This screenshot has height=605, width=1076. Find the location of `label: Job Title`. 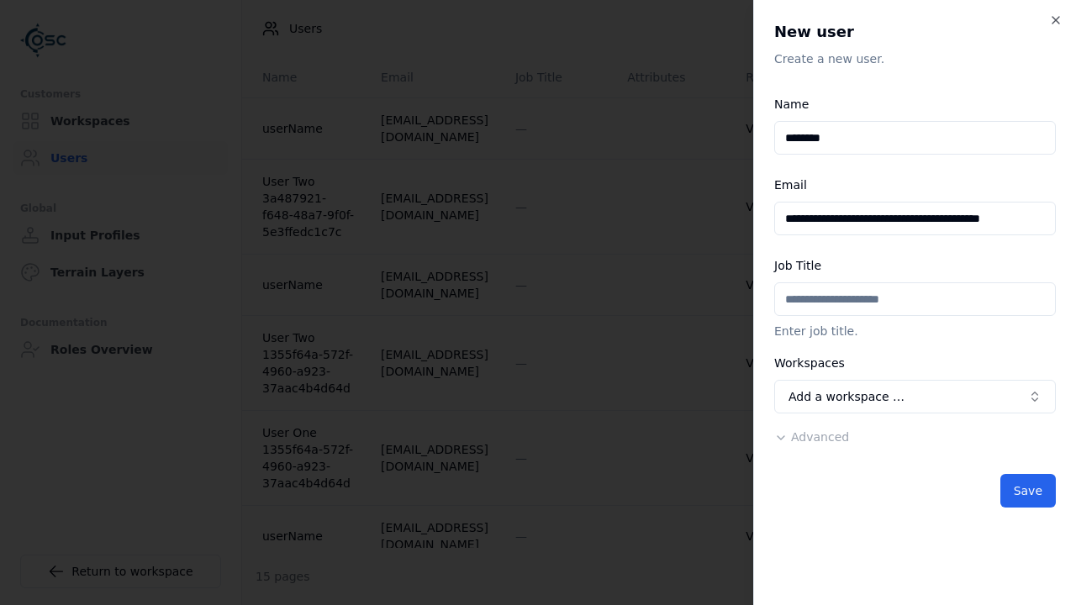

label: Job Title is located at coordinates (798, 266).